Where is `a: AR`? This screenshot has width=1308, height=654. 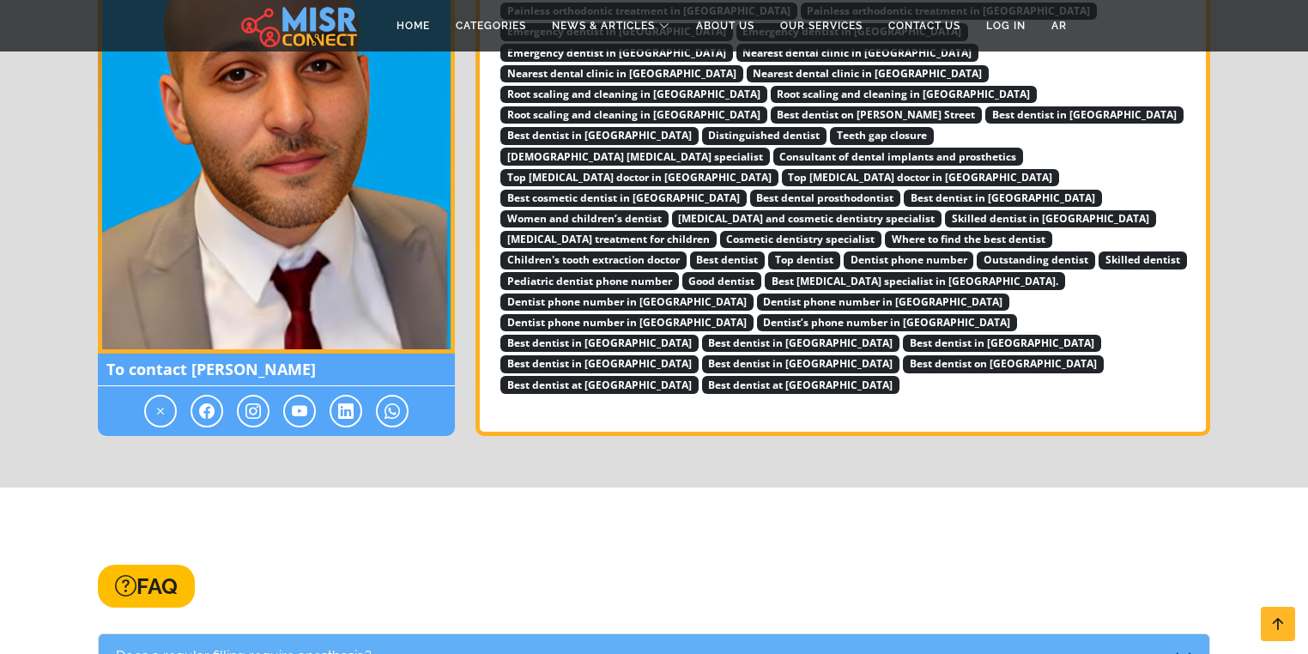
a: AR is located at coordinates (1059, 26).